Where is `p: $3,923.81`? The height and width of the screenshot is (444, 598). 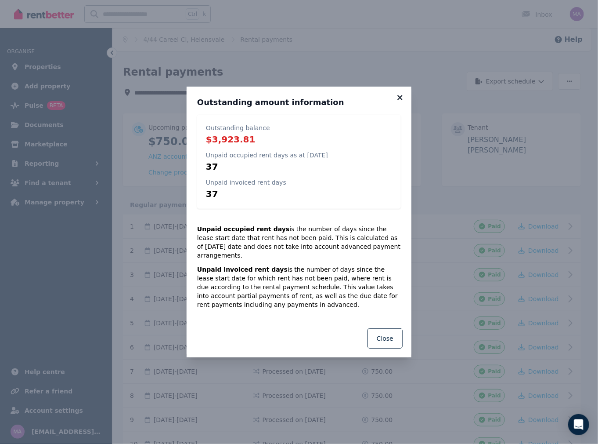
p: $3,923.81 is located at coordinates (238, 139).